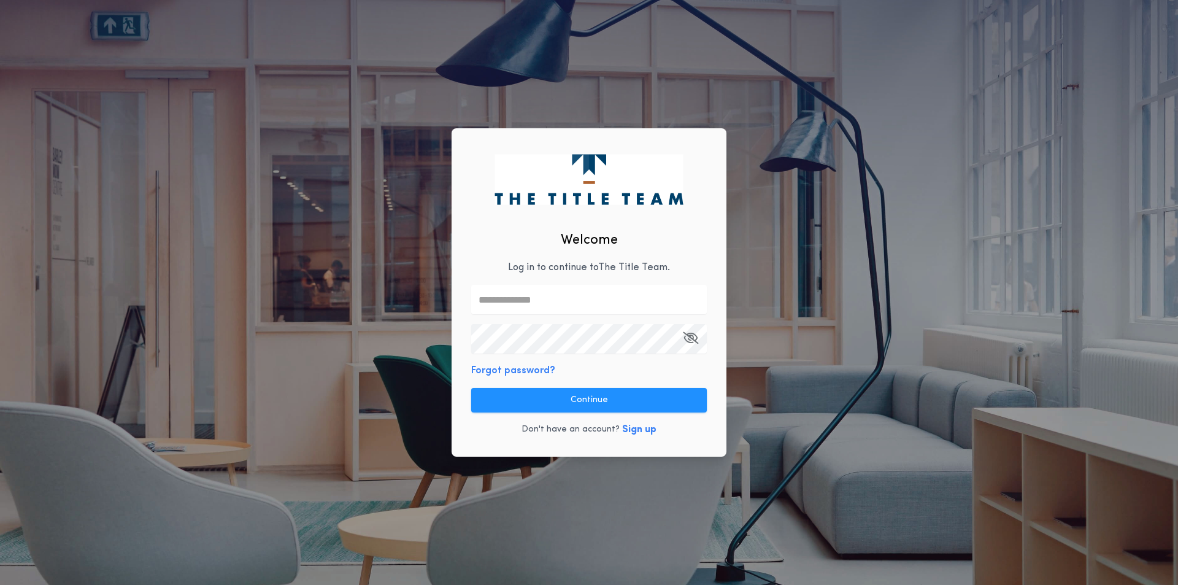  I want to click on h2: Welcome, so click(589, 240).